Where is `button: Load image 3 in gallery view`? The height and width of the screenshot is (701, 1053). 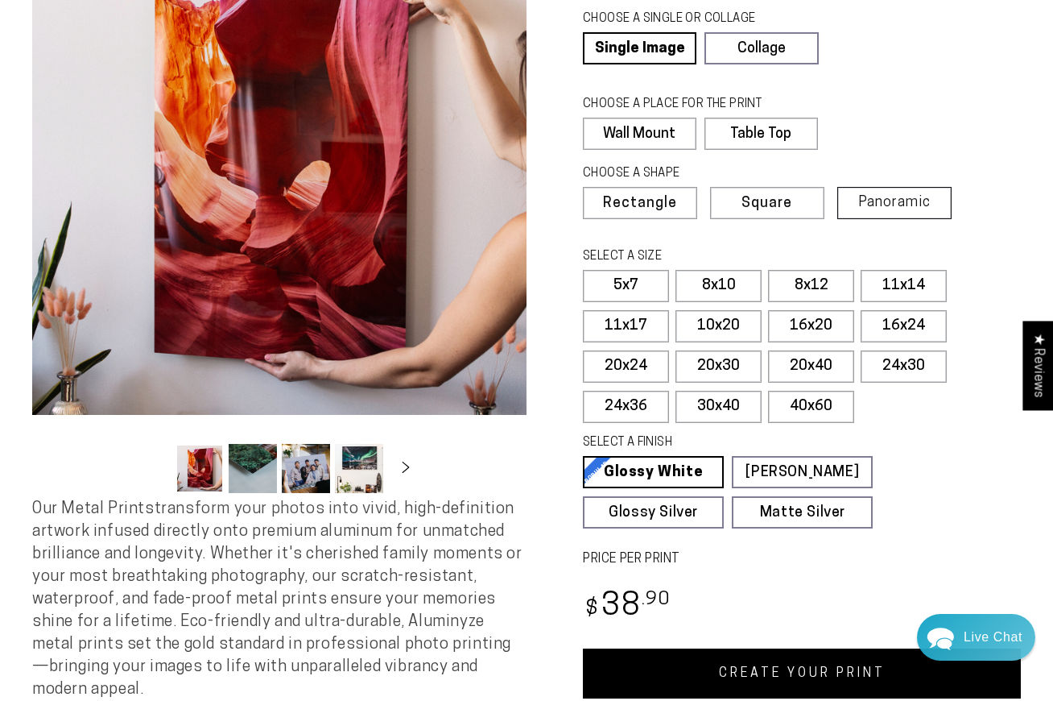
button: Load image 3 in gallery view is located at coordinates (306, 468).